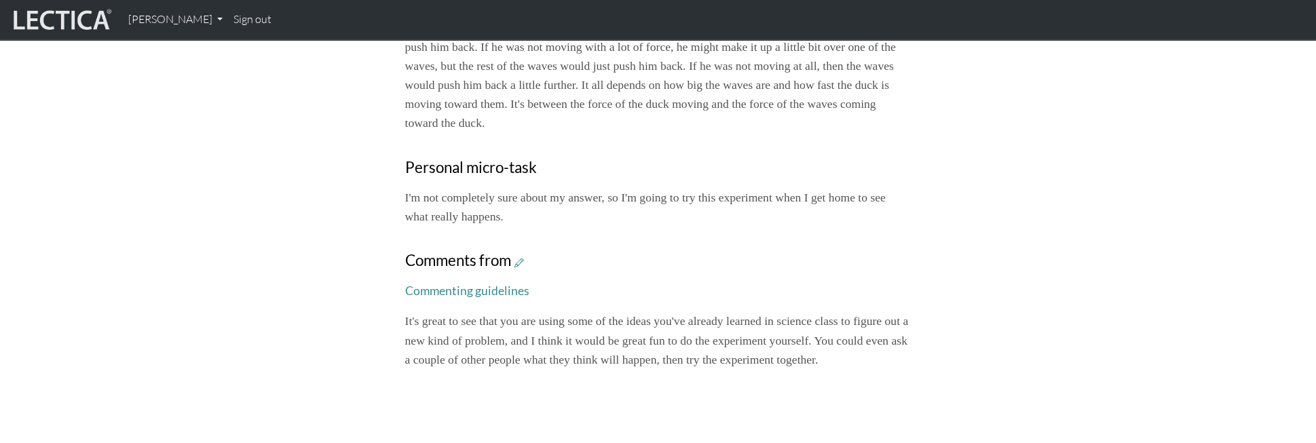 This screenshot has height=443, width=1316. I want to click on p: I'm not completely sure about my answer, so I'm going to try this experiment when I get home to s..., so click(658, 207).